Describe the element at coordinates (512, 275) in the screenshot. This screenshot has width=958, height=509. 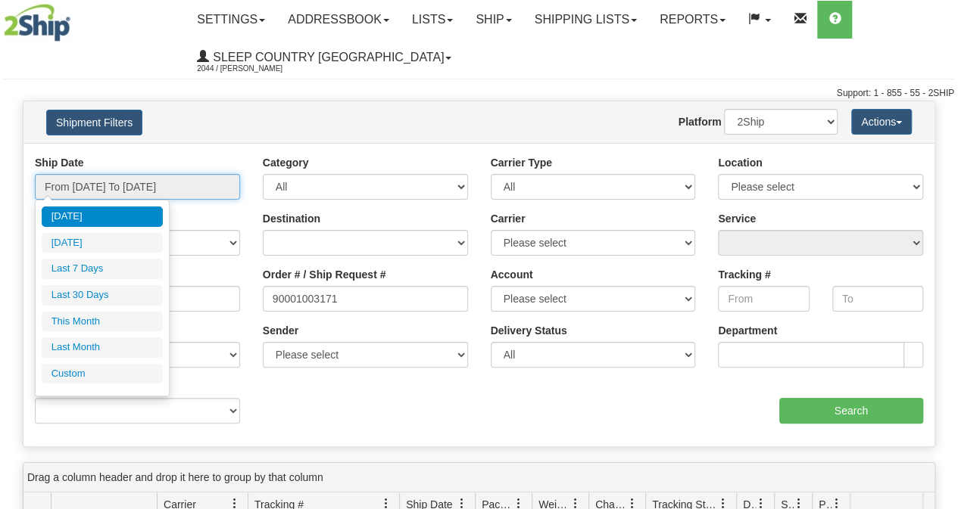
I see `label: Account` at that location.